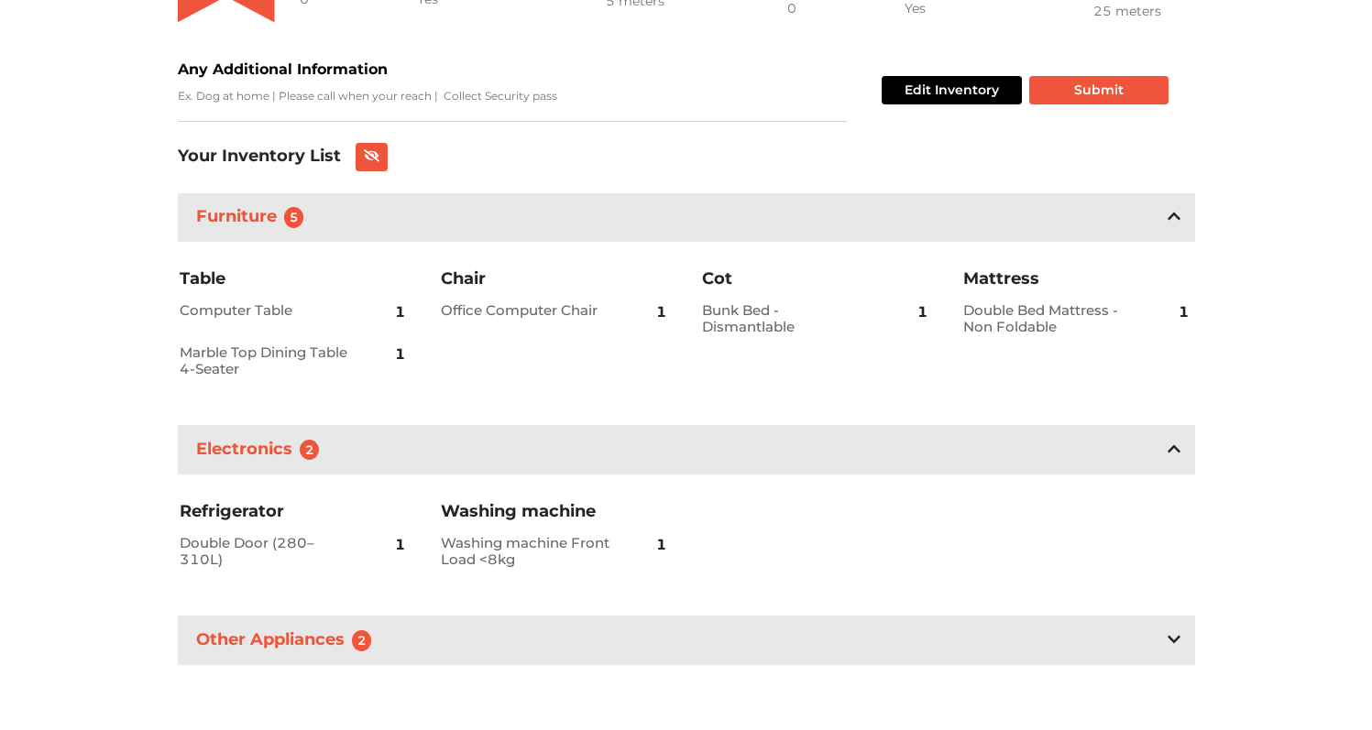  Describe the element at coordinates (265, 552) in the screenshot. I see `h2: Double Door (280–310L)` at that location.